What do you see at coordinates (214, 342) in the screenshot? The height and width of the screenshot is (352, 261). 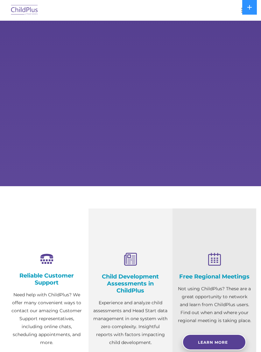 I see `a: Learn More` at bounding box center [214, 342].